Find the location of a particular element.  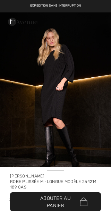

span: 189 CA$ is located at coordinates (18, 188).